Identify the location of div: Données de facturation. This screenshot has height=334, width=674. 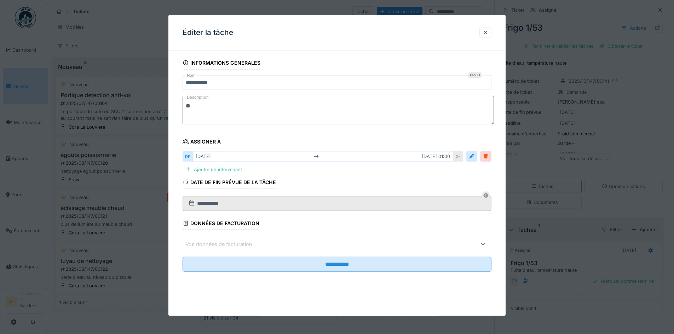
(221, 224).